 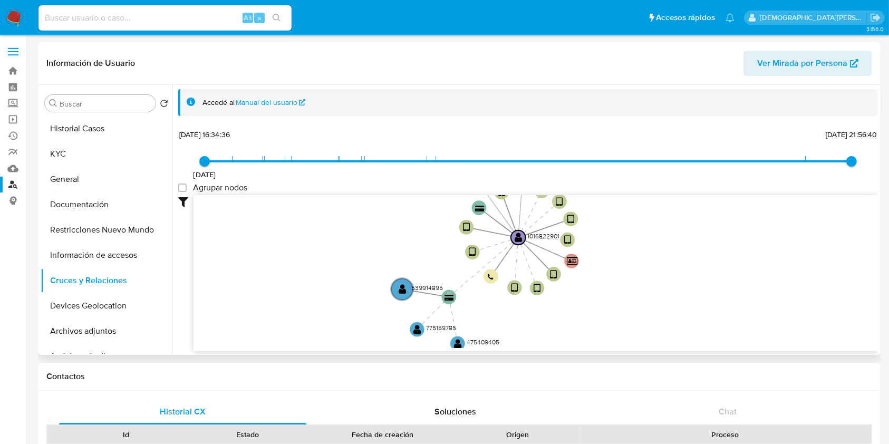 I want to click on a: Salir, so click(x=875, y=17).